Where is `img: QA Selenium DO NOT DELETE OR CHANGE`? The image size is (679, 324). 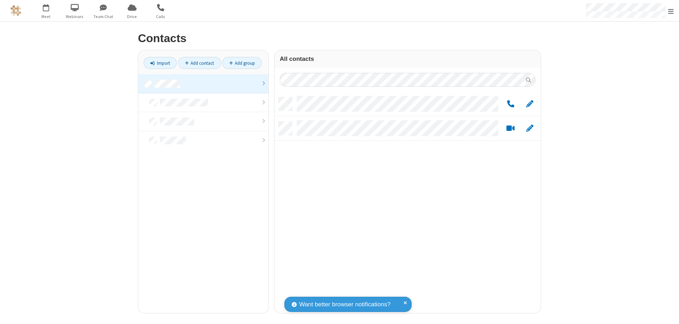
img: QA Selenium DO NOT DELETE OR CHANGE is located at coordinates (16, 11).